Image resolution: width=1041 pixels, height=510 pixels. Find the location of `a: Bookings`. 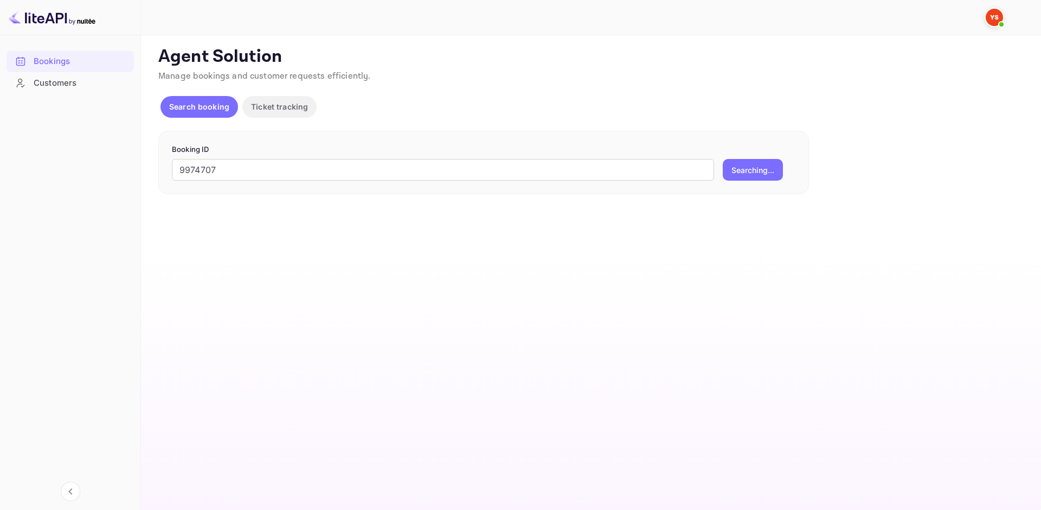

a: Bookings is located at coordinates (70, 61).